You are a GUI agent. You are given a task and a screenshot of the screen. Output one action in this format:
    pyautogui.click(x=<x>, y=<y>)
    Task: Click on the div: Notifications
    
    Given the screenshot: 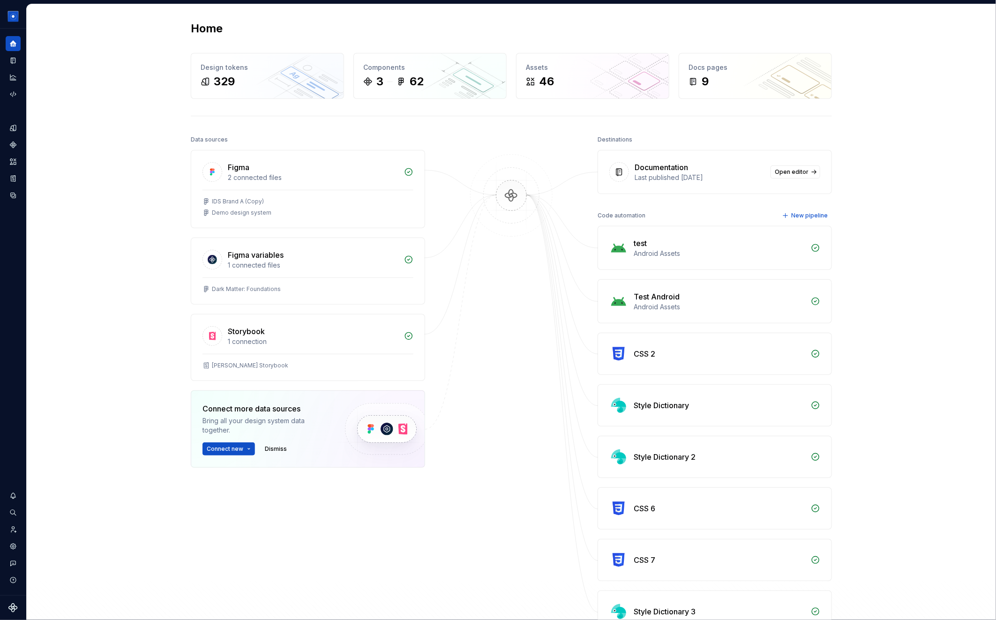 What is the action you would take?
    pyautogui.click(x=13, y=496)
    